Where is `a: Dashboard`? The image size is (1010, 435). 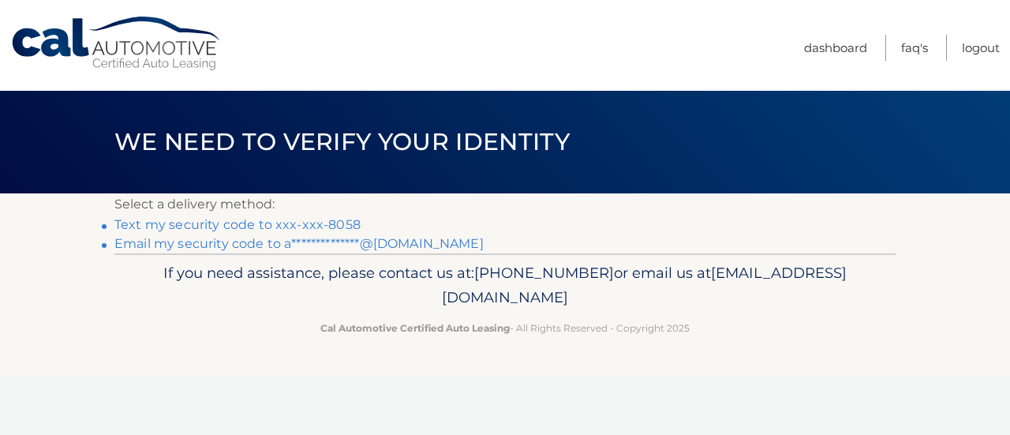 a: Dashboard is located at coordinates (836, 47).